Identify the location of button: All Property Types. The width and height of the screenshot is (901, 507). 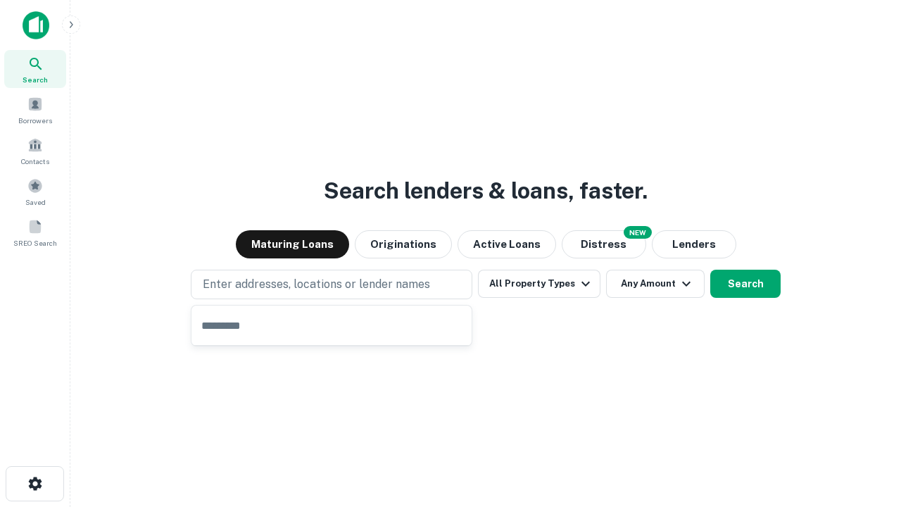
(539, 284).